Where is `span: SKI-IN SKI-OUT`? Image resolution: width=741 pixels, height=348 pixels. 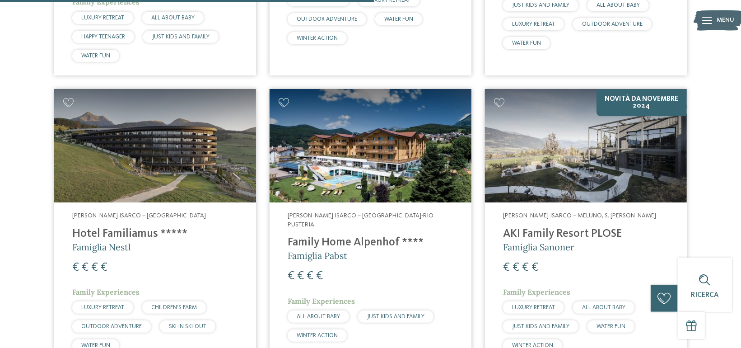
span: SKI-IN SKI-OUT is located at coordinates (188, 326).